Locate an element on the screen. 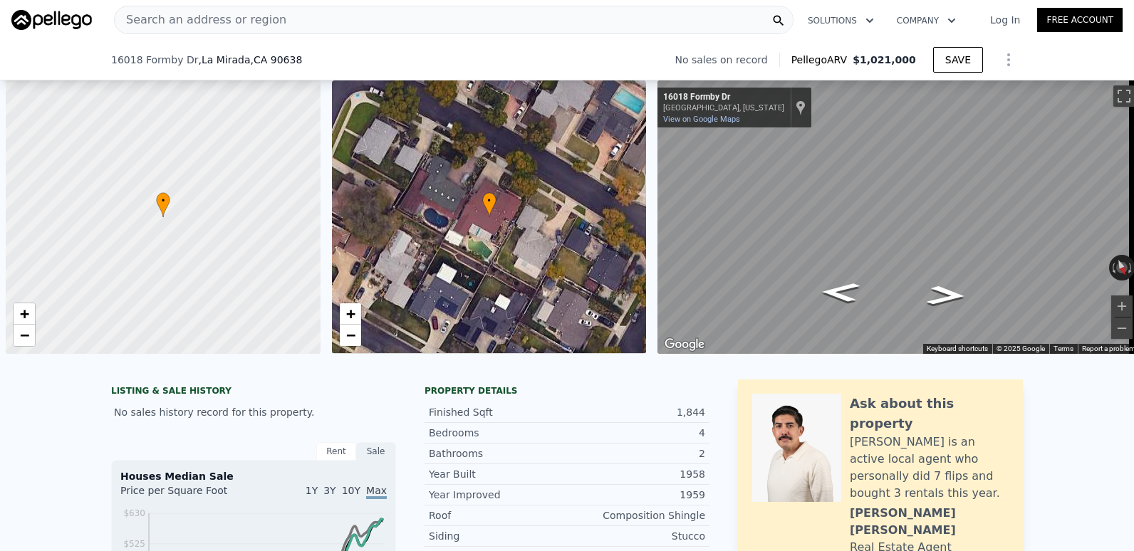 Image resolution: width=1134 pixels, height=551 pixels. div: Price per Square Foot is located at coordinates (187, 495).